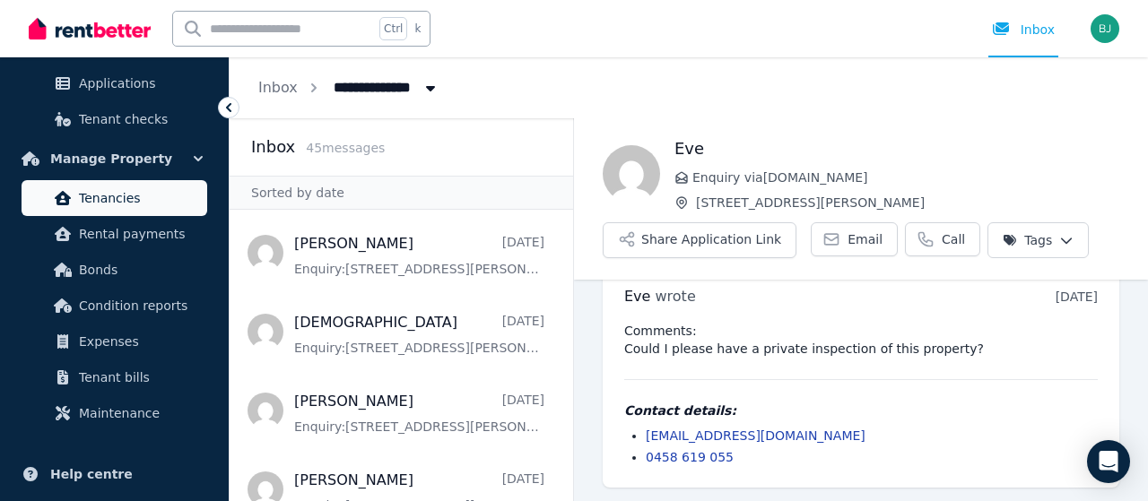 This screenshot has height=501, width=1148. I want to click on a: Tenant bills, so click(114, 378).